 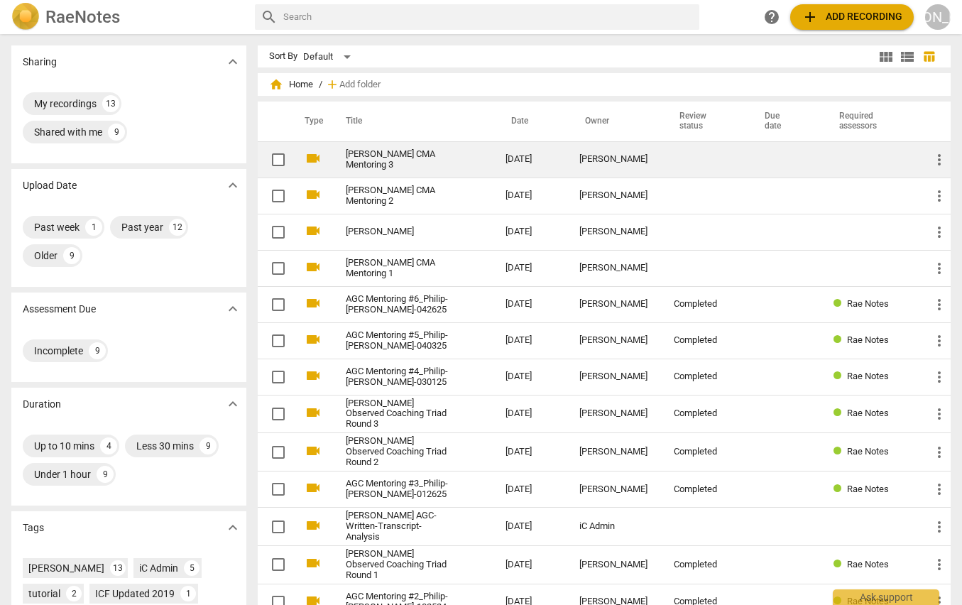 I want to click on div: My recordings, so click(x=65, y=104).